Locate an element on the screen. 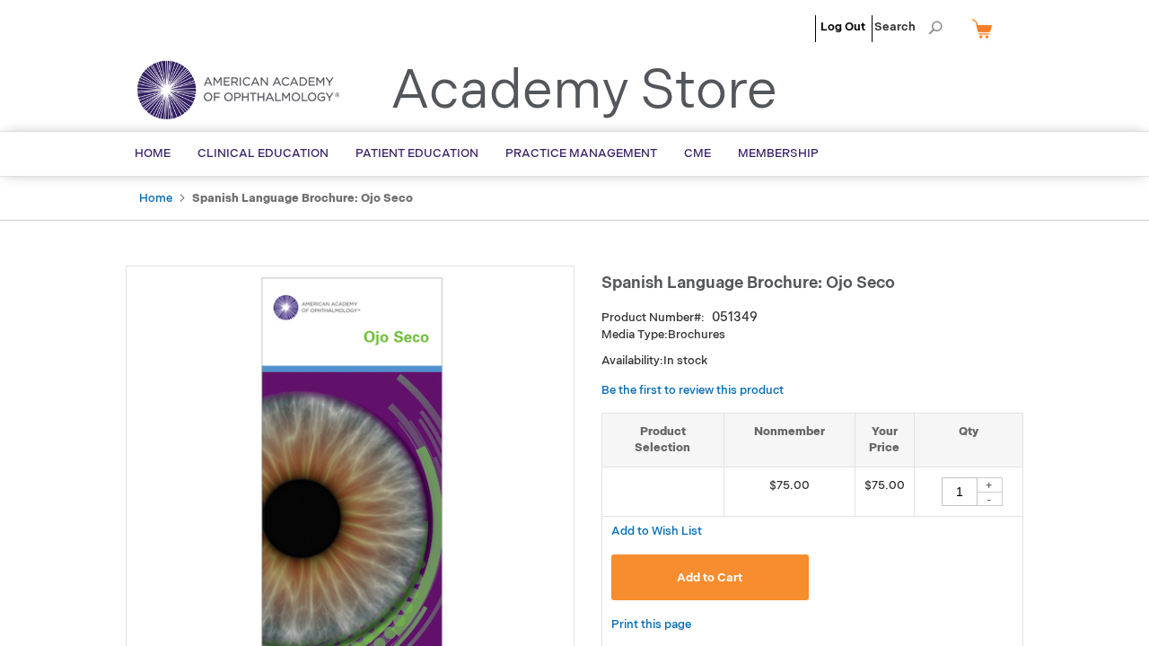 This screenshot has height=646, width=1149. span: In stock is located at coordinates (685, 361).